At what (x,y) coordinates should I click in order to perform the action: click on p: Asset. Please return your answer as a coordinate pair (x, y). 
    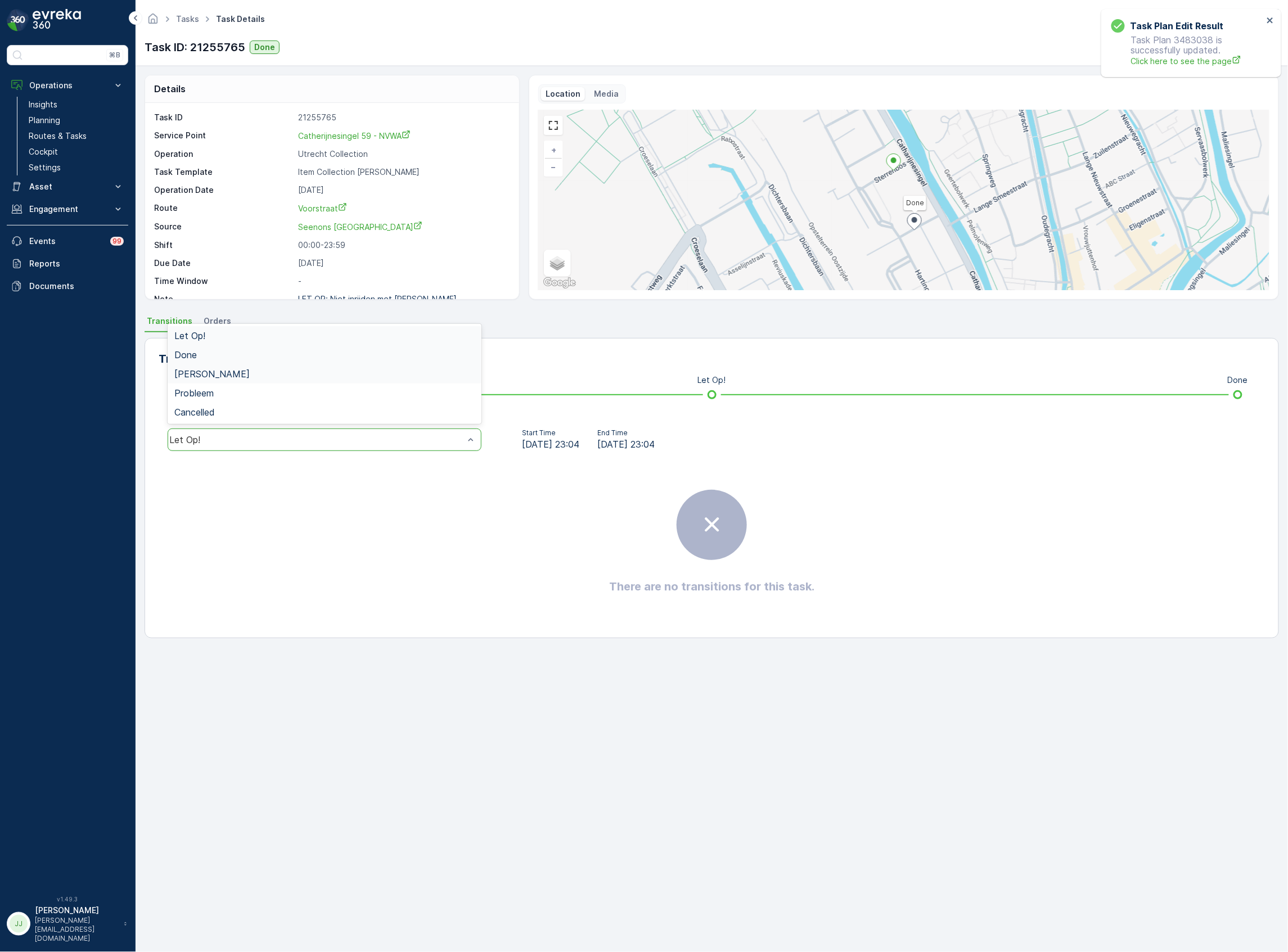
    Looking at the image, I should click on (68, 187).